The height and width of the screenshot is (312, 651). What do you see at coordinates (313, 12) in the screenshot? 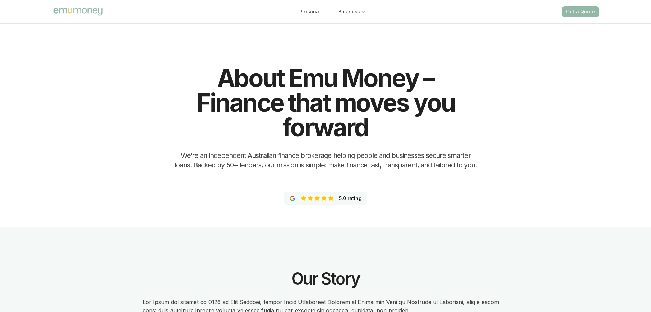
I see `button: Personal` at bounding box center [313, 12].